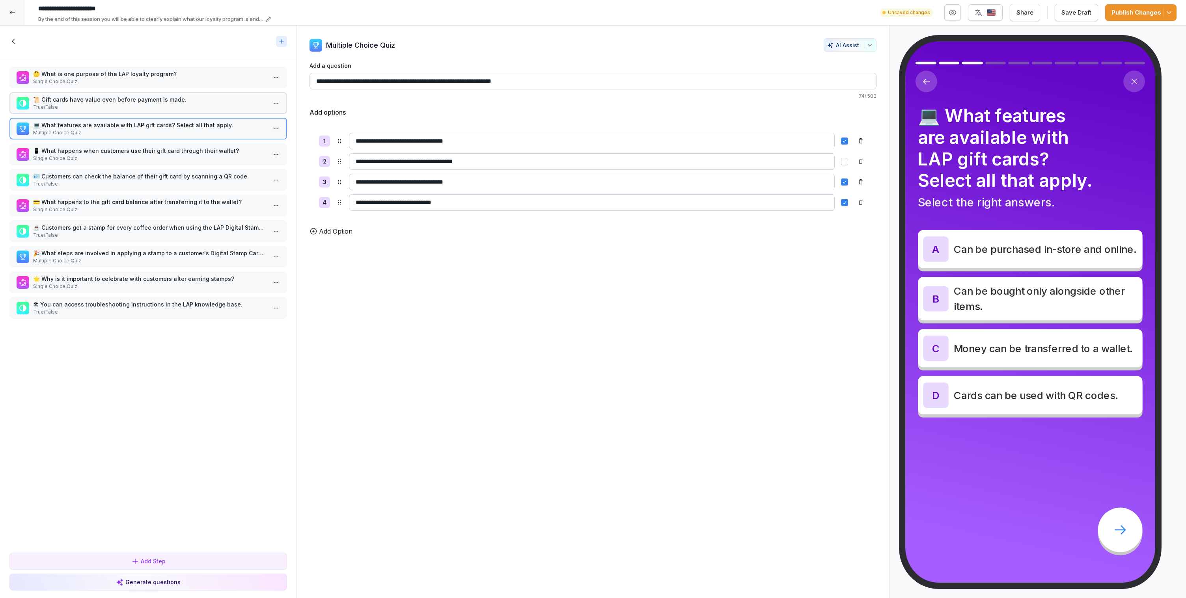 The image size is (1186, 598). I want to click on p: 2, so click(324, 162).